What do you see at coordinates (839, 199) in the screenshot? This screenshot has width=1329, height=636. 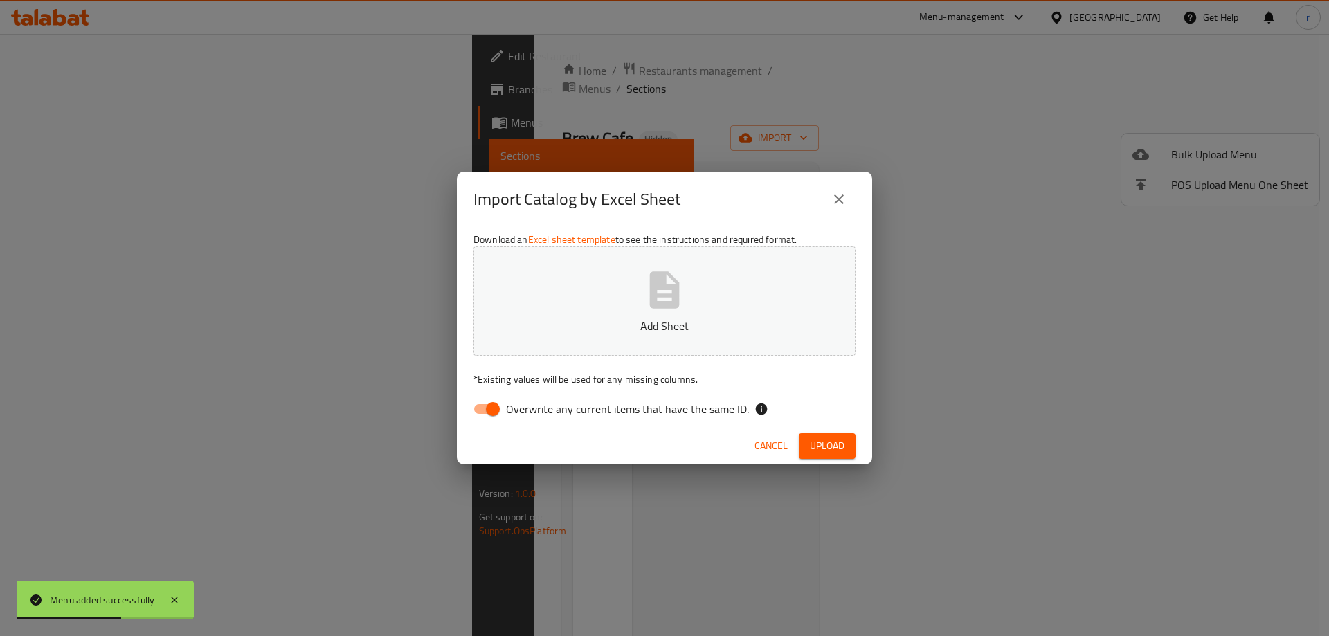 I see `button: close` at bounding box center [839, 199].